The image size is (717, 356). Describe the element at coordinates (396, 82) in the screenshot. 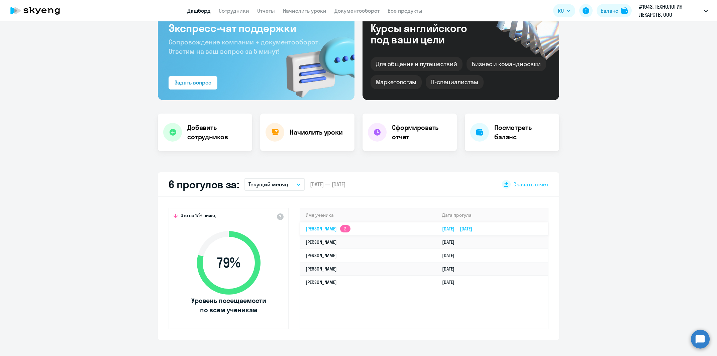

I see `div: Маркетологам` at that location.